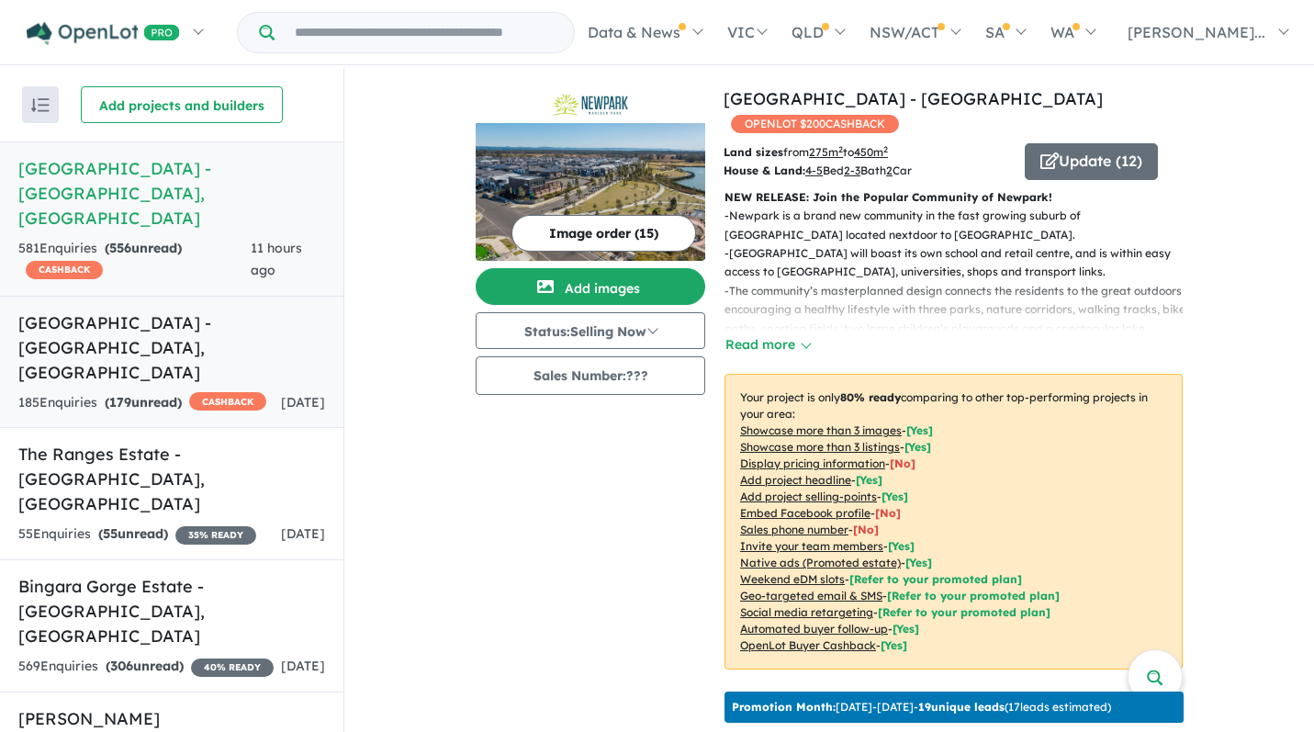 The image size is (1314, 732). I want to click on b: 80 % ready, so click(870, 397).